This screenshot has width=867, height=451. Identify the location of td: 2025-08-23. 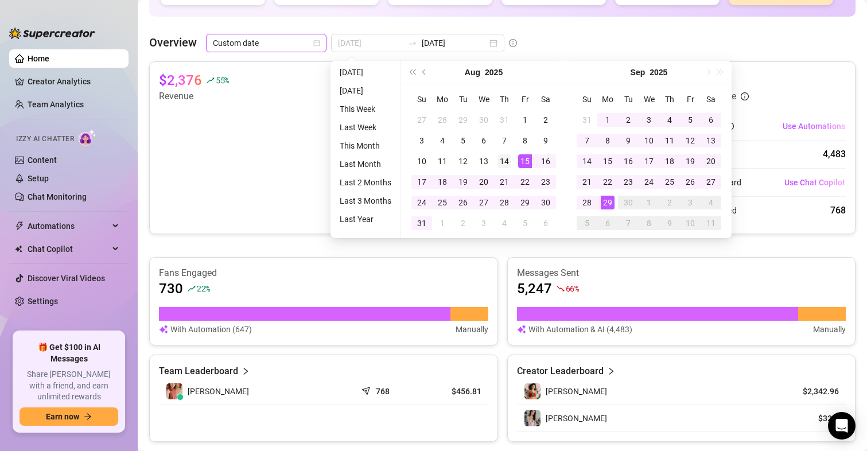
(546, 182).